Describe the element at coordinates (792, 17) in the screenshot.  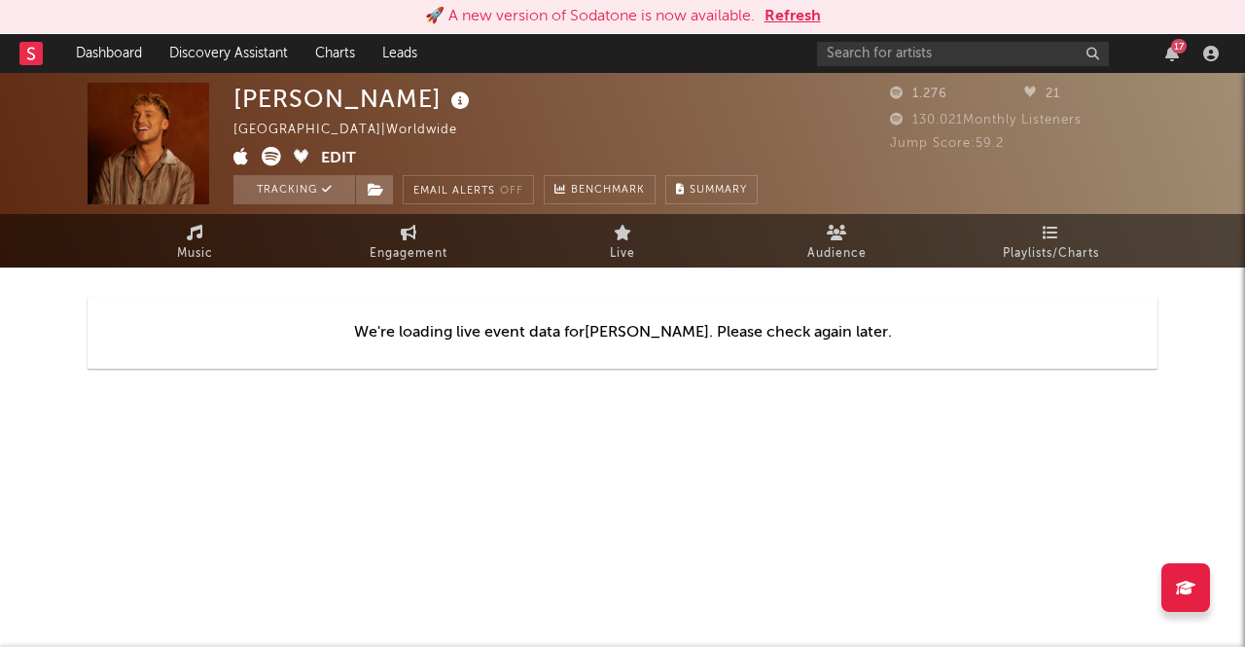
I see `button: Refresh` at that location.